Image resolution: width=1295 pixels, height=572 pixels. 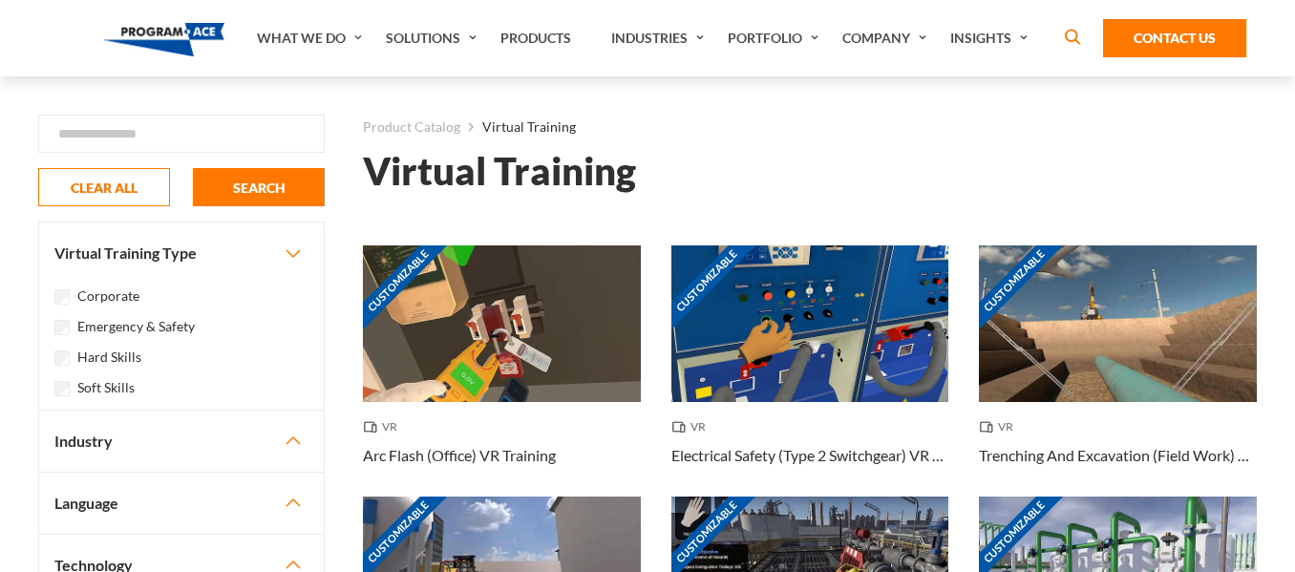 I want to click on button: Industry, so click(x=182, y=441).